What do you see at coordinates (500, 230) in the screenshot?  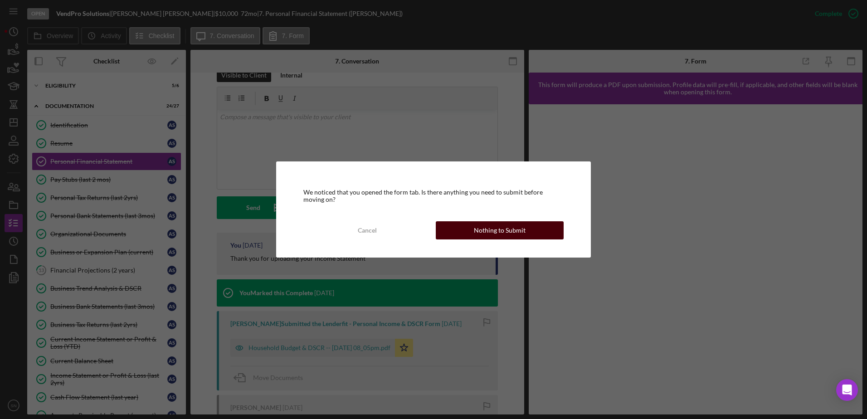 I see `div: Nothing to Submit` at bounding box center [500, 230].